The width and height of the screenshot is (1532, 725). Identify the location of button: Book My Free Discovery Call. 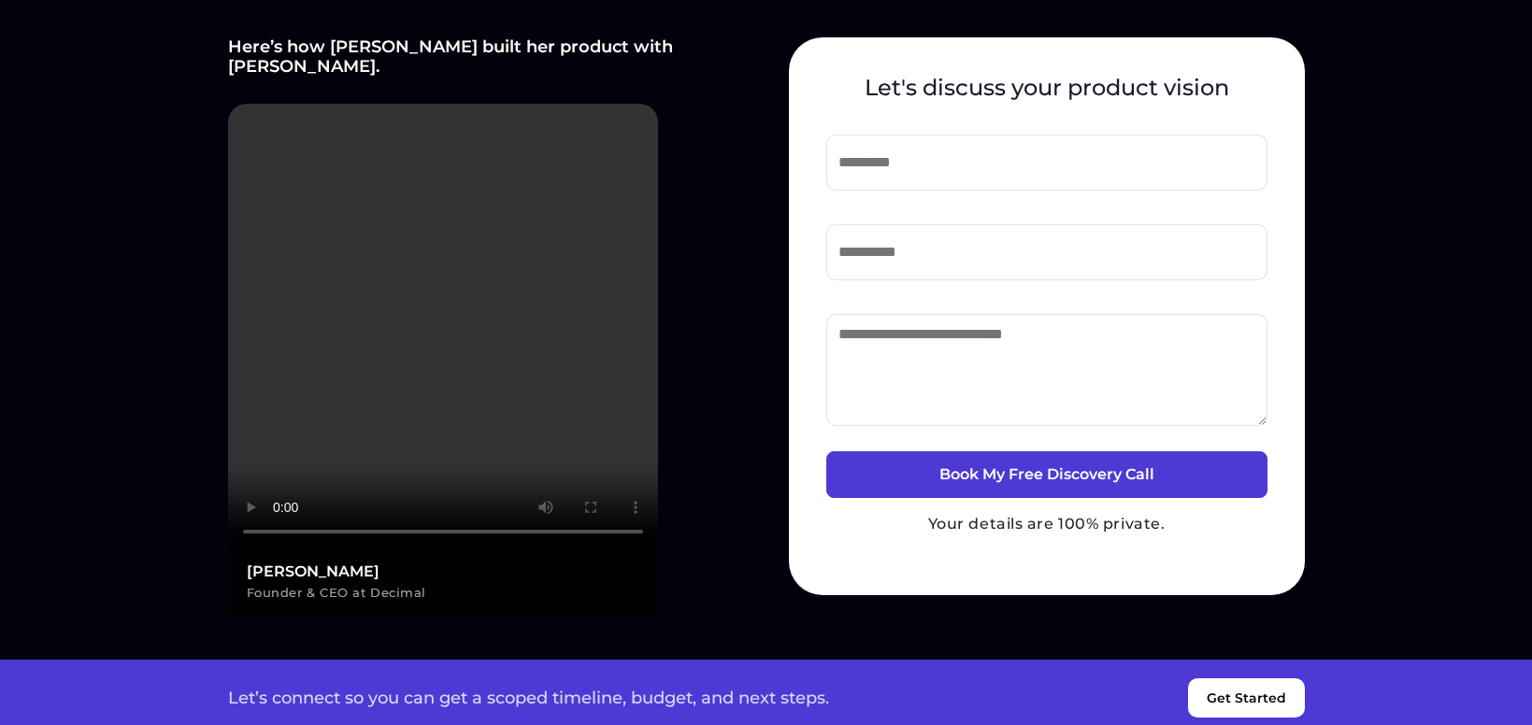
(1047, 475).